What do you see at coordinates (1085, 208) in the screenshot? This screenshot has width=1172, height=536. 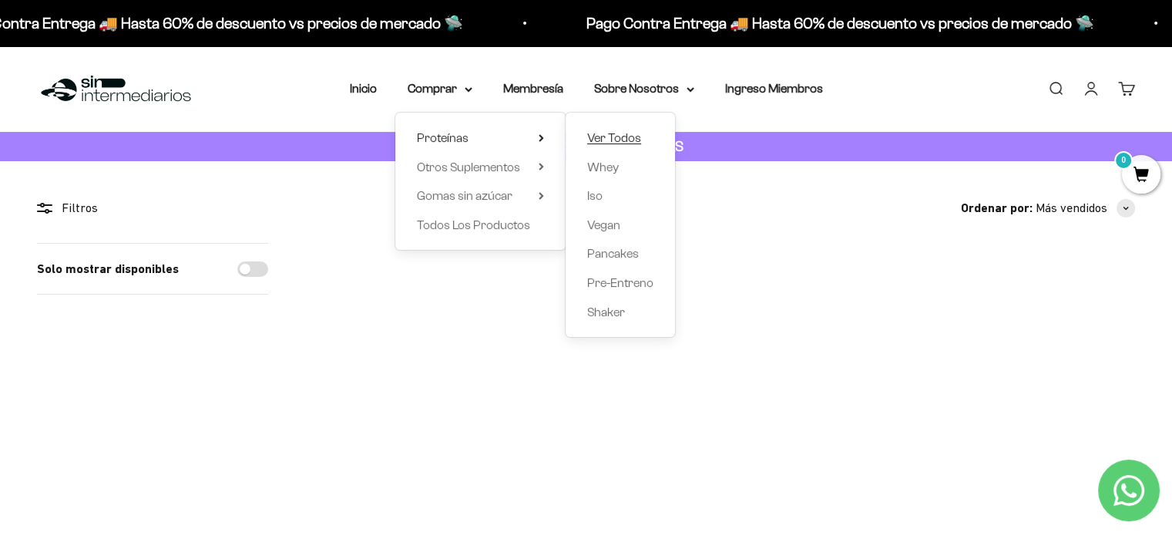 I see `button: Más vendidos` at bounding box center [1085, 208].